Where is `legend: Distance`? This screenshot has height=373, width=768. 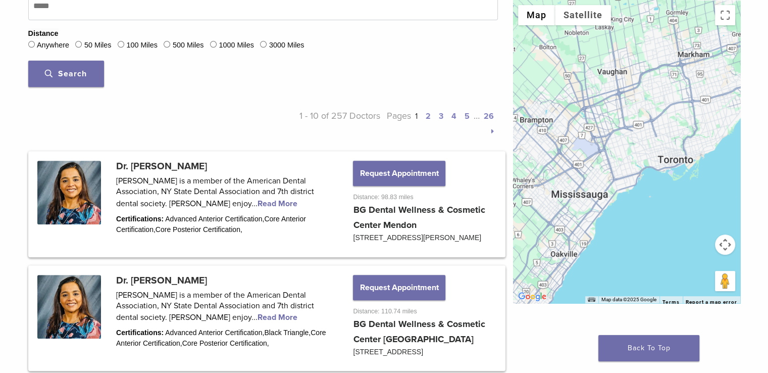 legend: Distance is located at coordinates (43, 34).